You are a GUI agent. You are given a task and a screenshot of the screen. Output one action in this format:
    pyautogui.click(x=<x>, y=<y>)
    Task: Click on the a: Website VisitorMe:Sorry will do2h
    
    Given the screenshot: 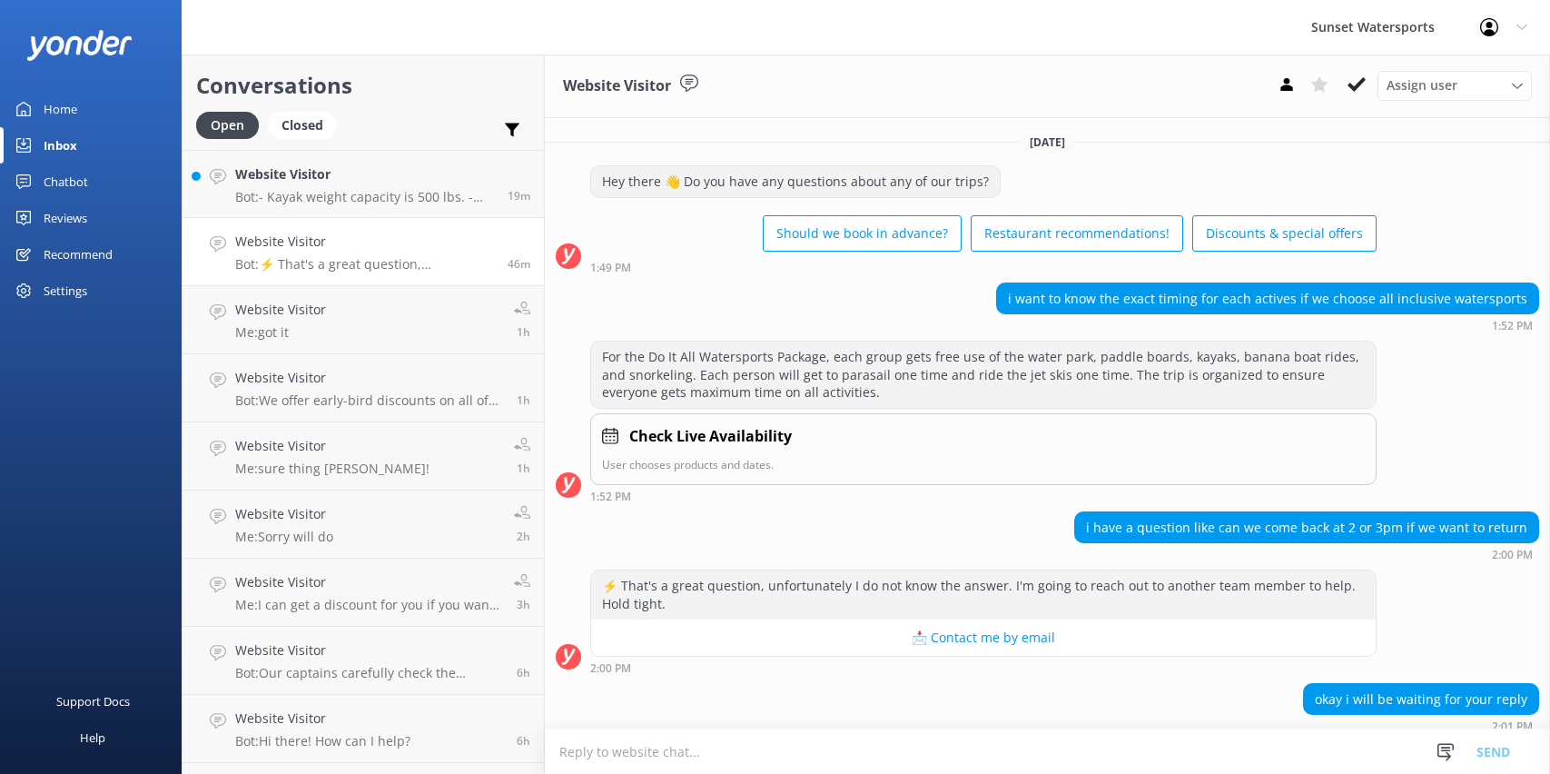 What is the action you would take?
    pyautogui.click(x=363, y=524)
    